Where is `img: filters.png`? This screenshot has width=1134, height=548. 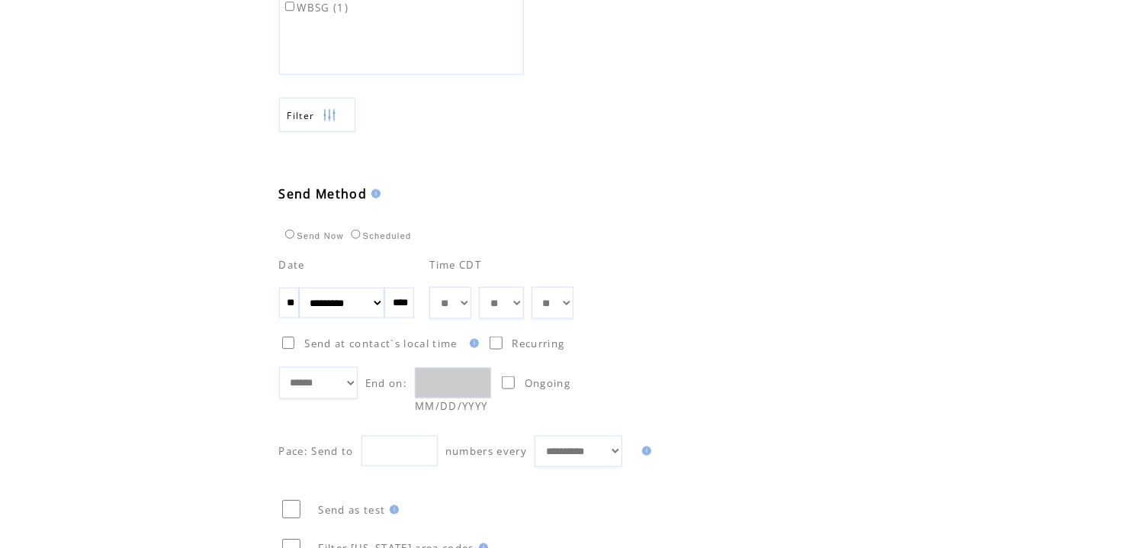
img: filters.png is located at coordinates (329, 115).